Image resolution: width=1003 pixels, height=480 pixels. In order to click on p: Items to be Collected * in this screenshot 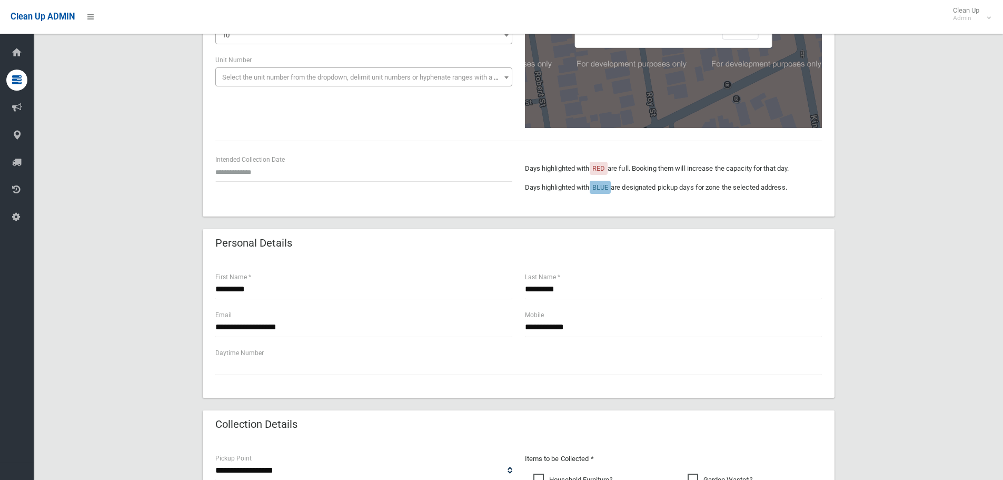, I will do `click(674, 459)`.